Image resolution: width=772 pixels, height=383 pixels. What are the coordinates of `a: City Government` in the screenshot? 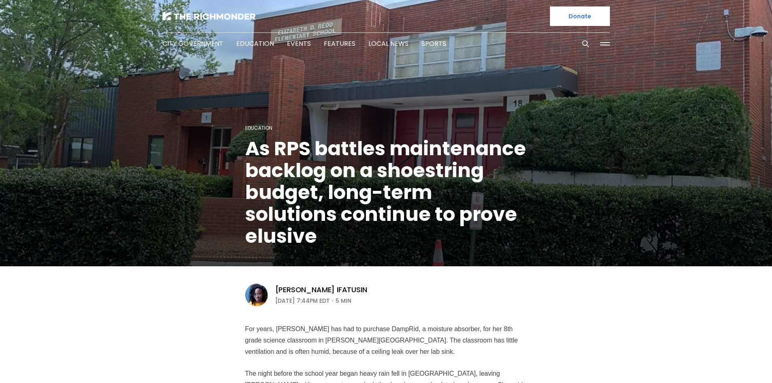 It's located at (193, 43).